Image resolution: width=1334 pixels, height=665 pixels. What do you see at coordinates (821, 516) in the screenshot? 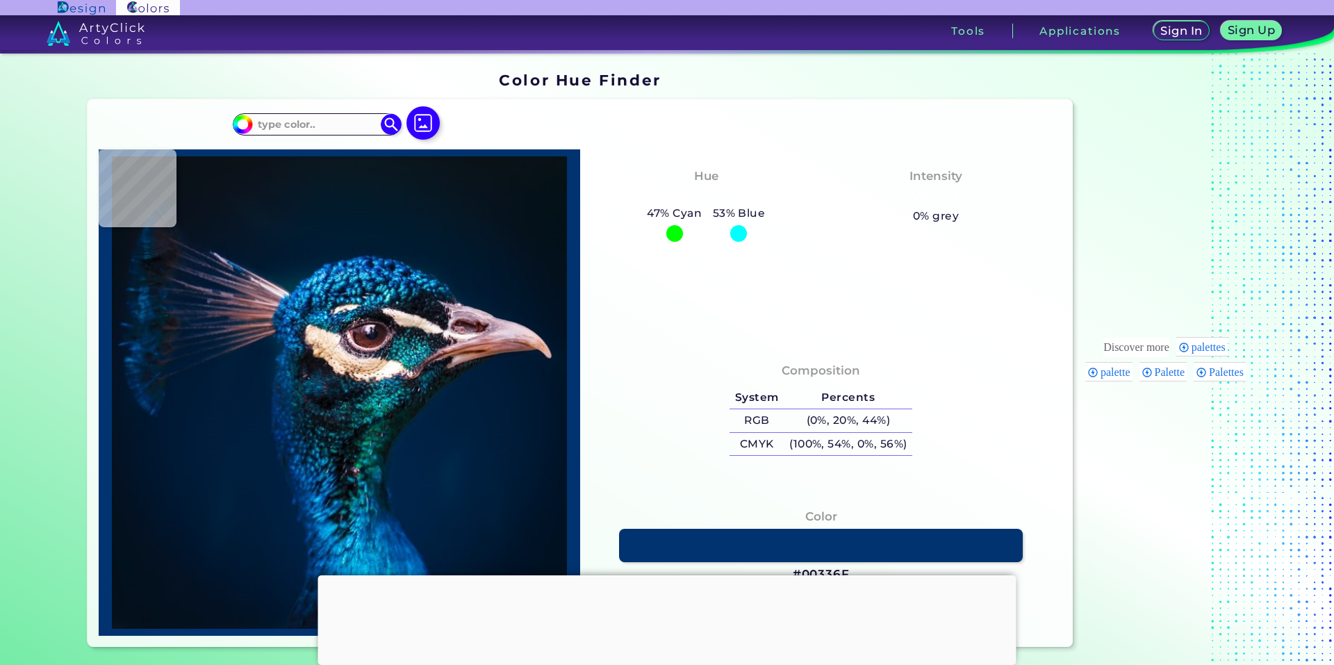
I see `h4: Color` at bounding box center [821, 516].